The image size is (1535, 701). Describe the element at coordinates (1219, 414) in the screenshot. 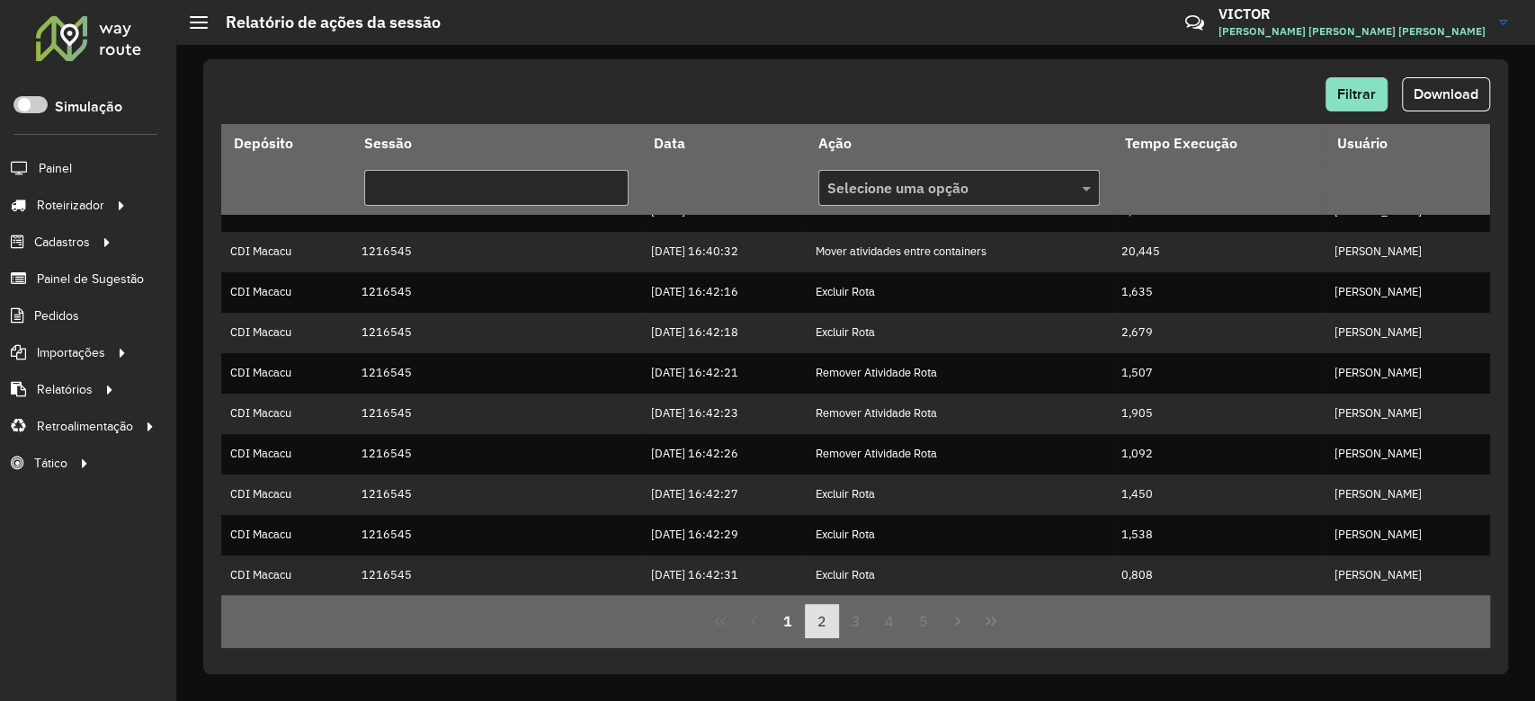

I see `td: 1,905` at that location.